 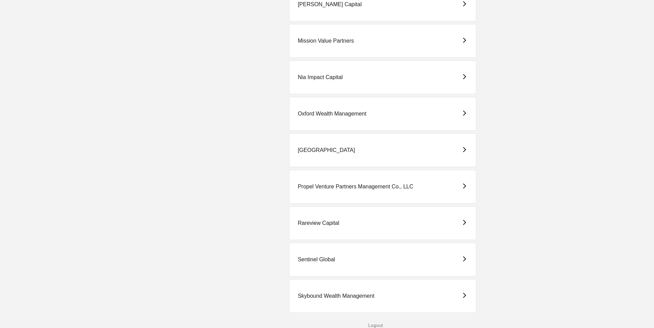 What do you see at coordinates (320, 77) in the screenshot?
I see `div: Nia Impact Capital` at bounding box center [320, 77].